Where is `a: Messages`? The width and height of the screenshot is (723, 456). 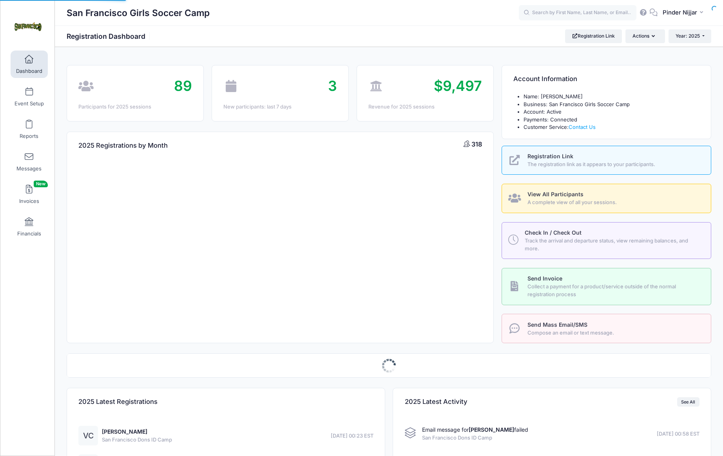
a: Messages is located at coordinates (29, 162).